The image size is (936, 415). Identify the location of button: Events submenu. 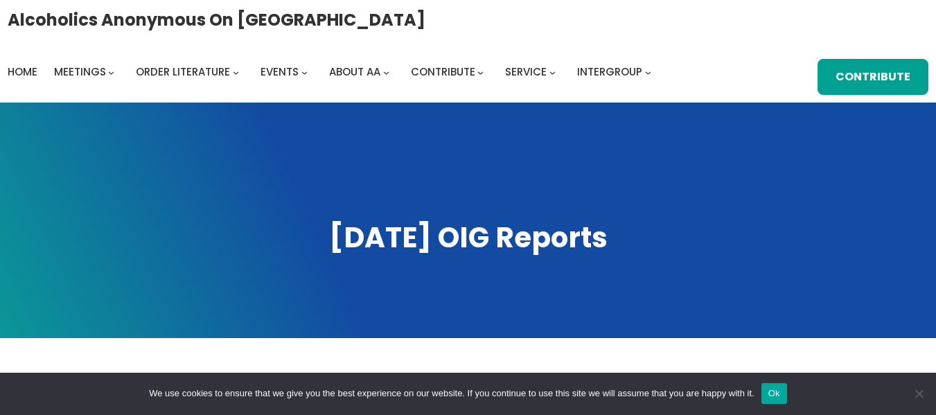
(304, 71).